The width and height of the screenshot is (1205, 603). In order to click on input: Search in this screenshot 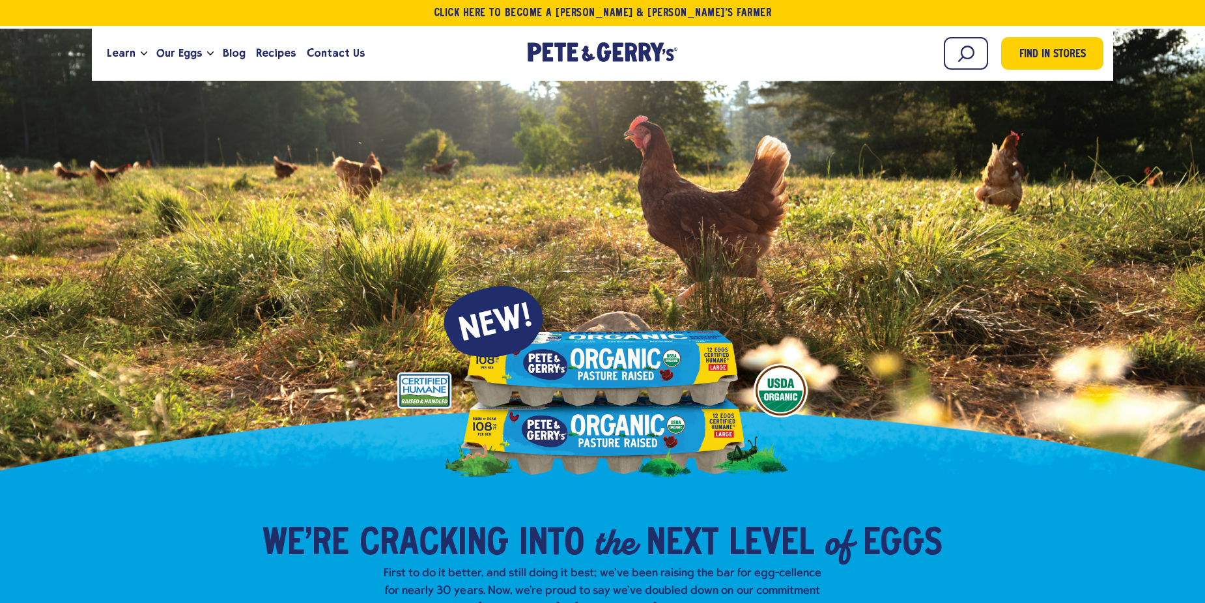, I will do `click(966, 53)`.